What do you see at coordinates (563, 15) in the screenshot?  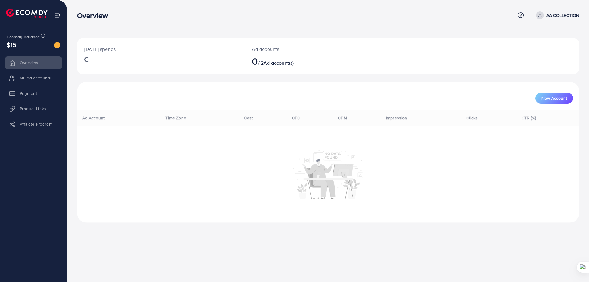 I see `p: AA COLLECTION` at bounding box center [563, 15].